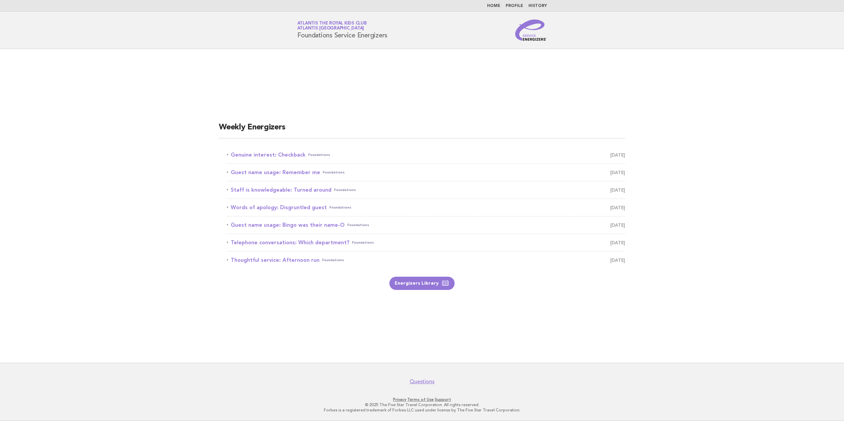  I want to click on p: Forbes is a registered trademark of Forbes LLC used under license by The Five Star Travel Corpora..., so click(422, 410).